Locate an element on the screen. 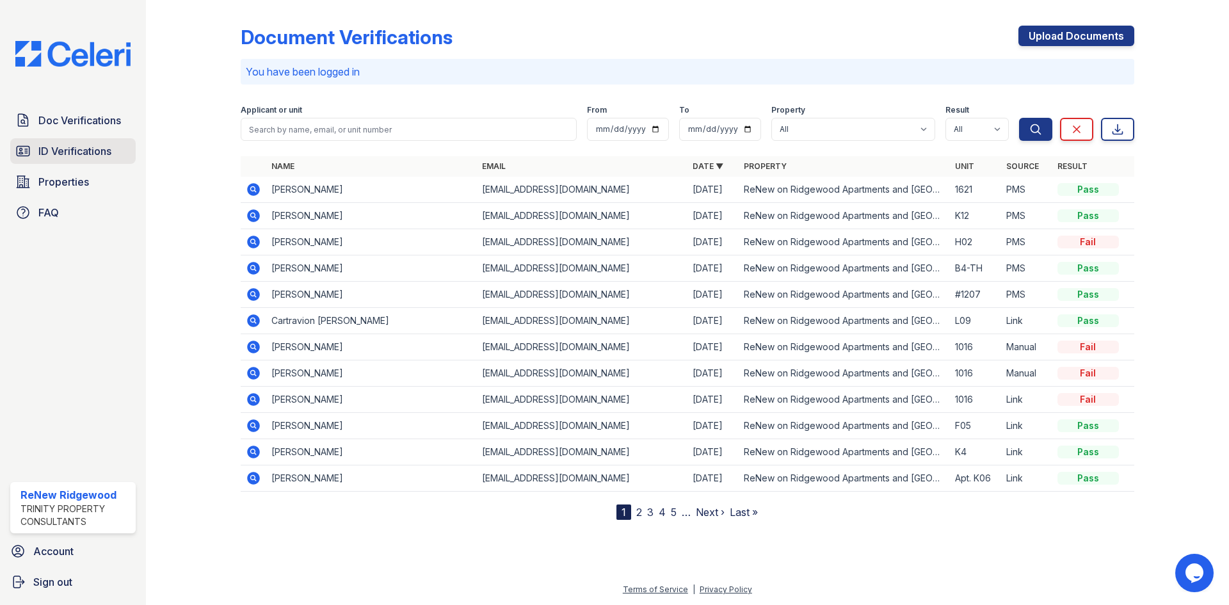 The height and width of the screenshot is (605, 1229). a: Email is located at coordinates (494, 166).